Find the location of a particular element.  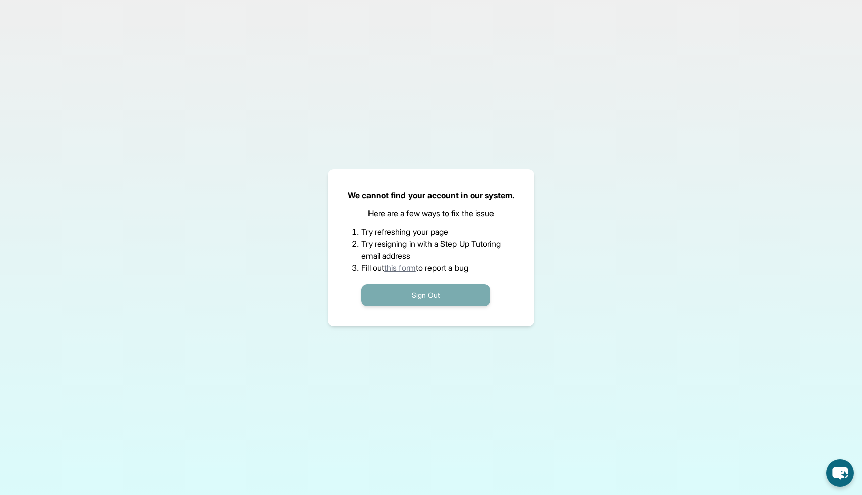

a: Sign Out is located at coordinates (426, 294).